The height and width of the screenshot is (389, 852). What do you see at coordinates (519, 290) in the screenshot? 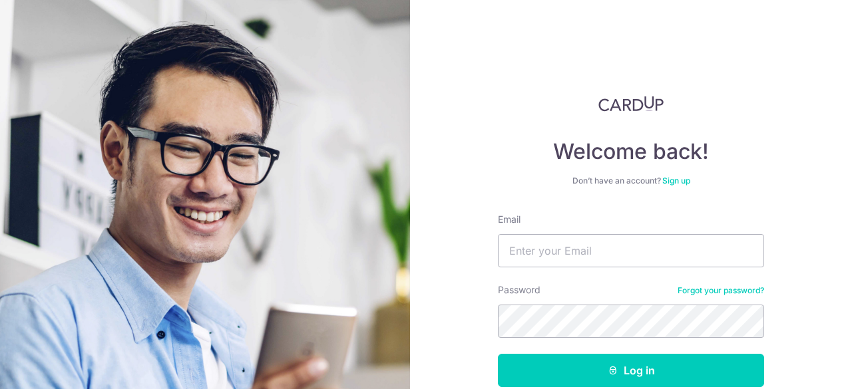
I see `label: Password` at bounding box center [519, 290].